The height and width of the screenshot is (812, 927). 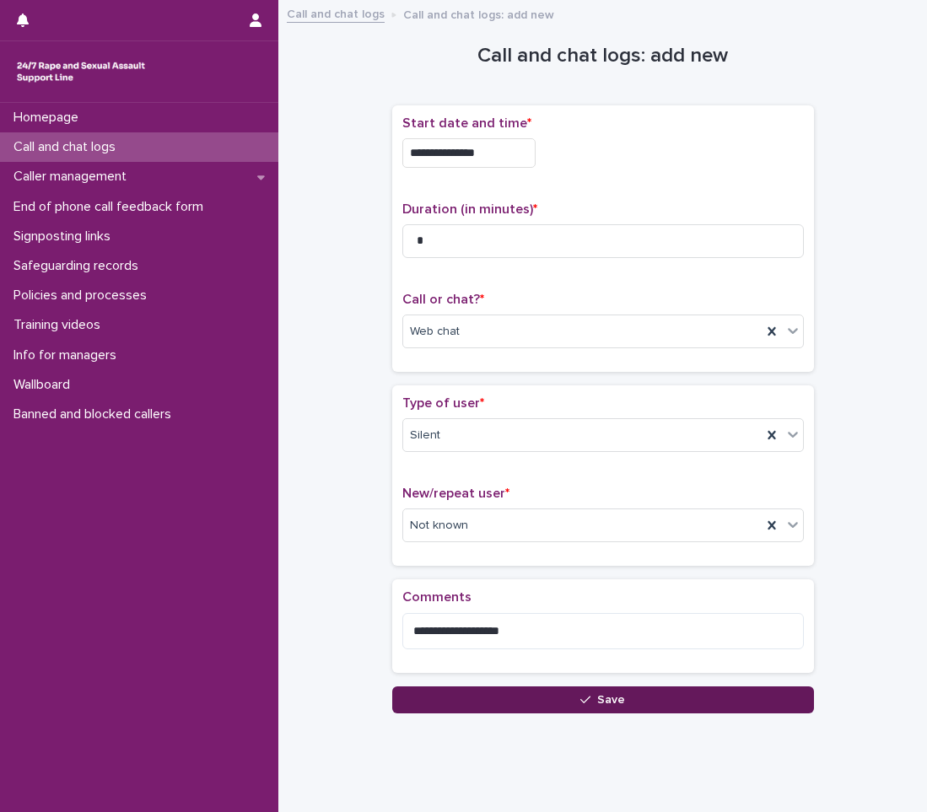 What do you see at coordinates (437, 597) in the screenshot?
I see `span: Comments` at bounding box center [437, 597].